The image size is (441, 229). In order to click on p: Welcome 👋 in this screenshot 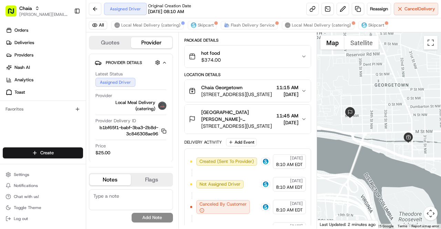, I will do `click(66, 33)`.